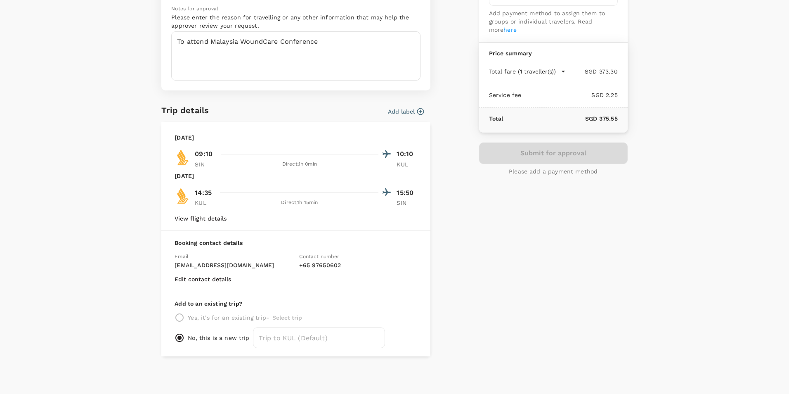 The image size is (789, 394). What do you see at coordinates (592, 71) in the screenshot?
I see `p: SGD 373.30` at bounding box center [592, 71].